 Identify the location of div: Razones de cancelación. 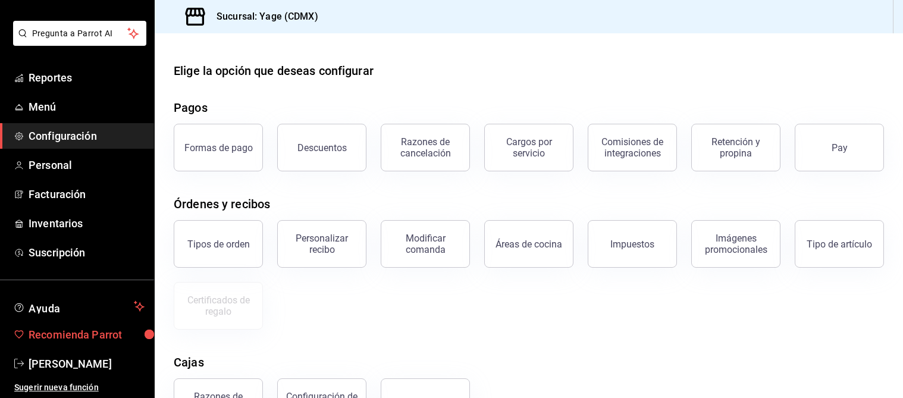
(425, 148).